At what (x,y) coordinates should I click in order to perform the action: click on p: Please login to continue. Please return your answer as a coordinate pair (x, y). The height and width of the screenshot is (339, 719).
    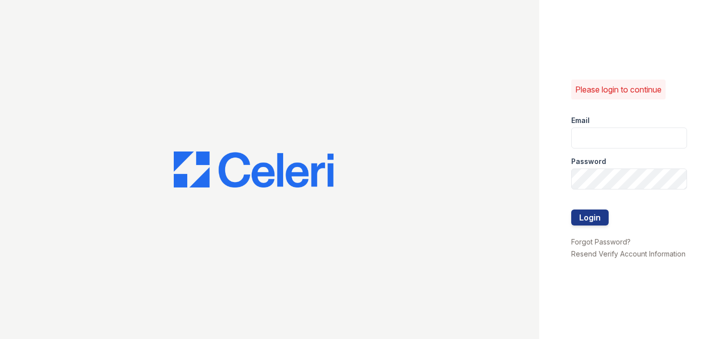
    Looking at the image, I should click on (618, 89).